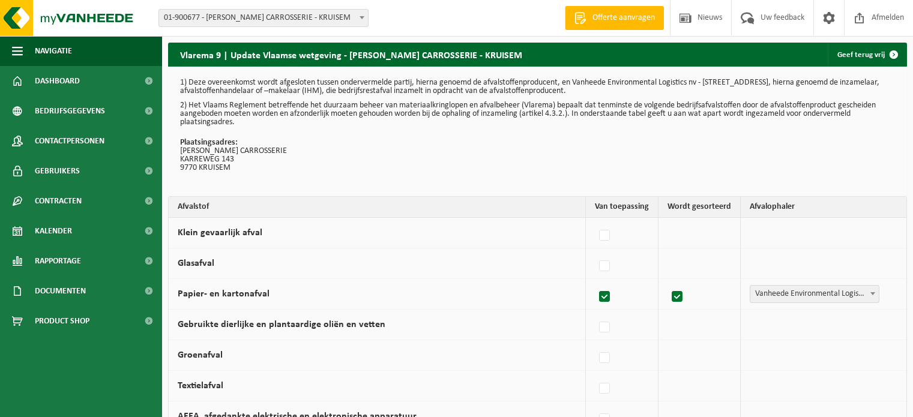 The image size is (913, 417). Describe the element at coordinates (537, 114) in the screenshot. I see `p: 2) Het Vlaams Reglement betreffende het duurzaam beheer van materiaalkringlopen en afvalbeheer (V...` at that location.